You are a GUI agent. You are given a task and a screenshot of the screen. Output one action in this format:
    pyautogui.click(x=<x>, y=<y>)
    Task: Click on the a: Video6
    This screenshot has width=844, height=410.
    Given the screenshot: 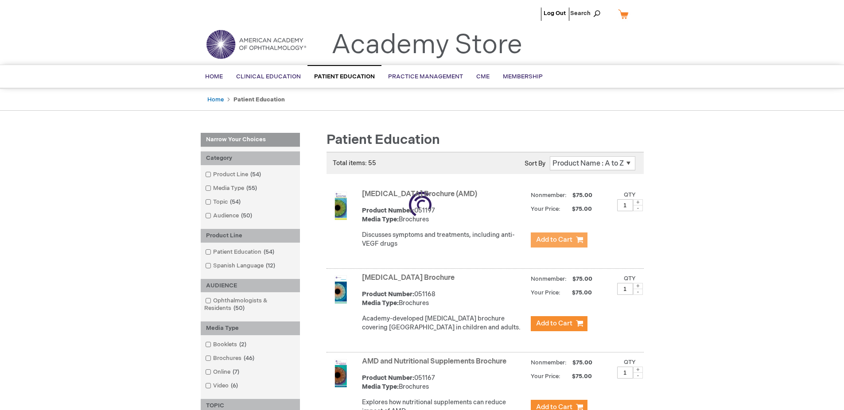 What is the action you would take?
    pyautogui.click(x=222, y=386)
    